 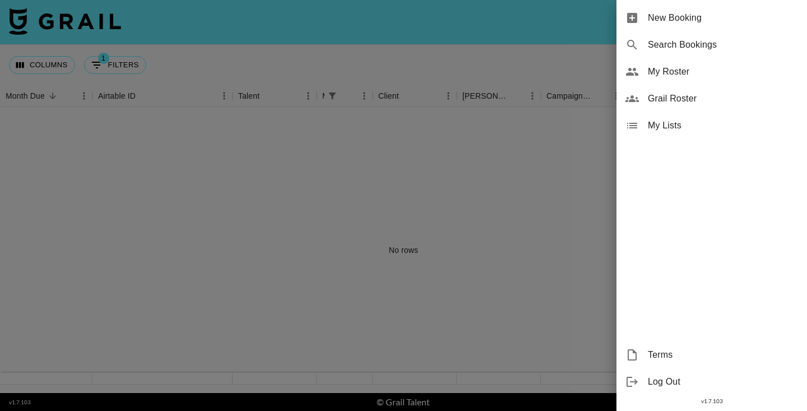 I want to click on div: Grail Roster, so click(x=711, y=99).